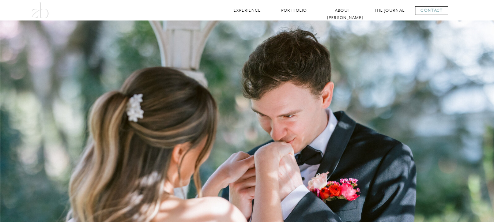 The height and width of the screenshot is (222, 494). Describe the element at coordinates (294, 10) in the screenshot. I see `a: Portfolio` at that location.